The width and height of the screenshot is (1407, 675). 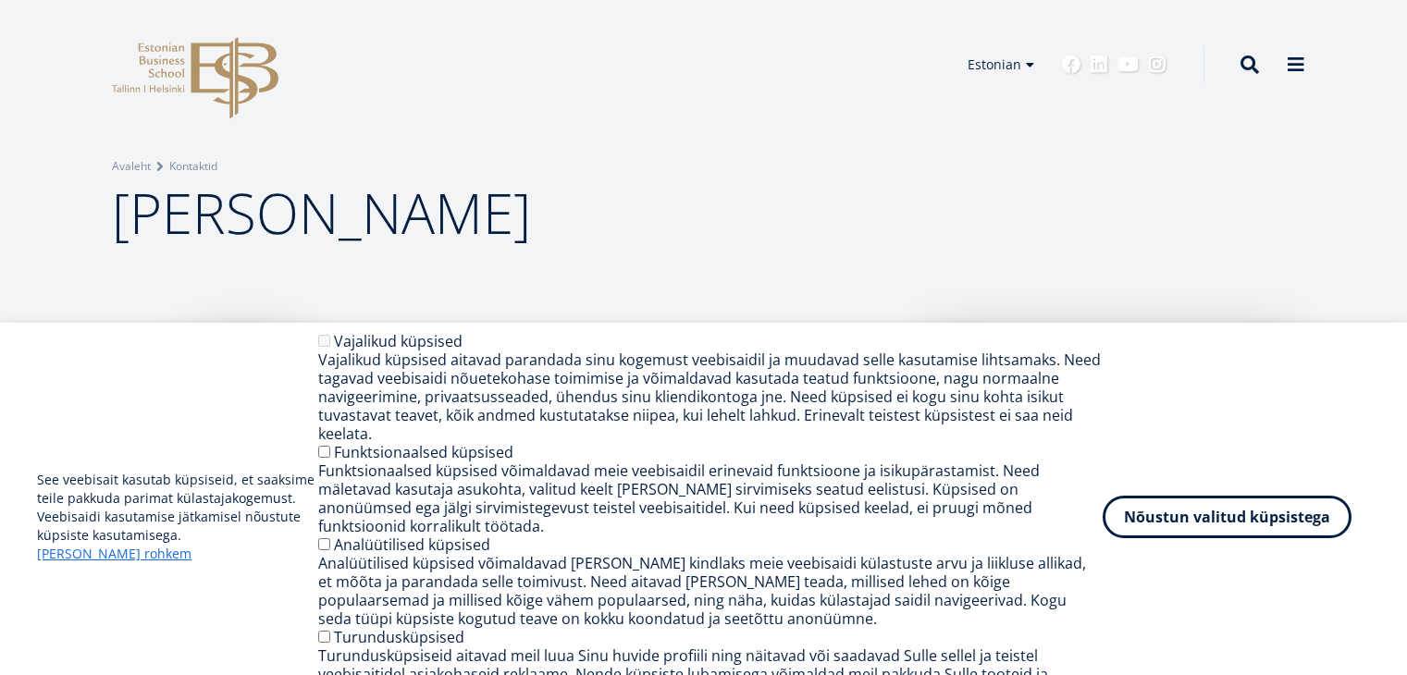 I want to click on a: Linkedin, so click(x=1099, y=65).